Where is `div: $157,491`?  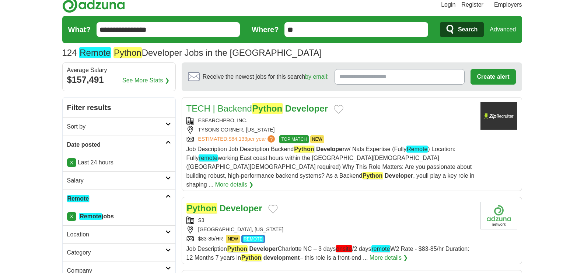 div: $157,491 is located at coordinates (119, 80).